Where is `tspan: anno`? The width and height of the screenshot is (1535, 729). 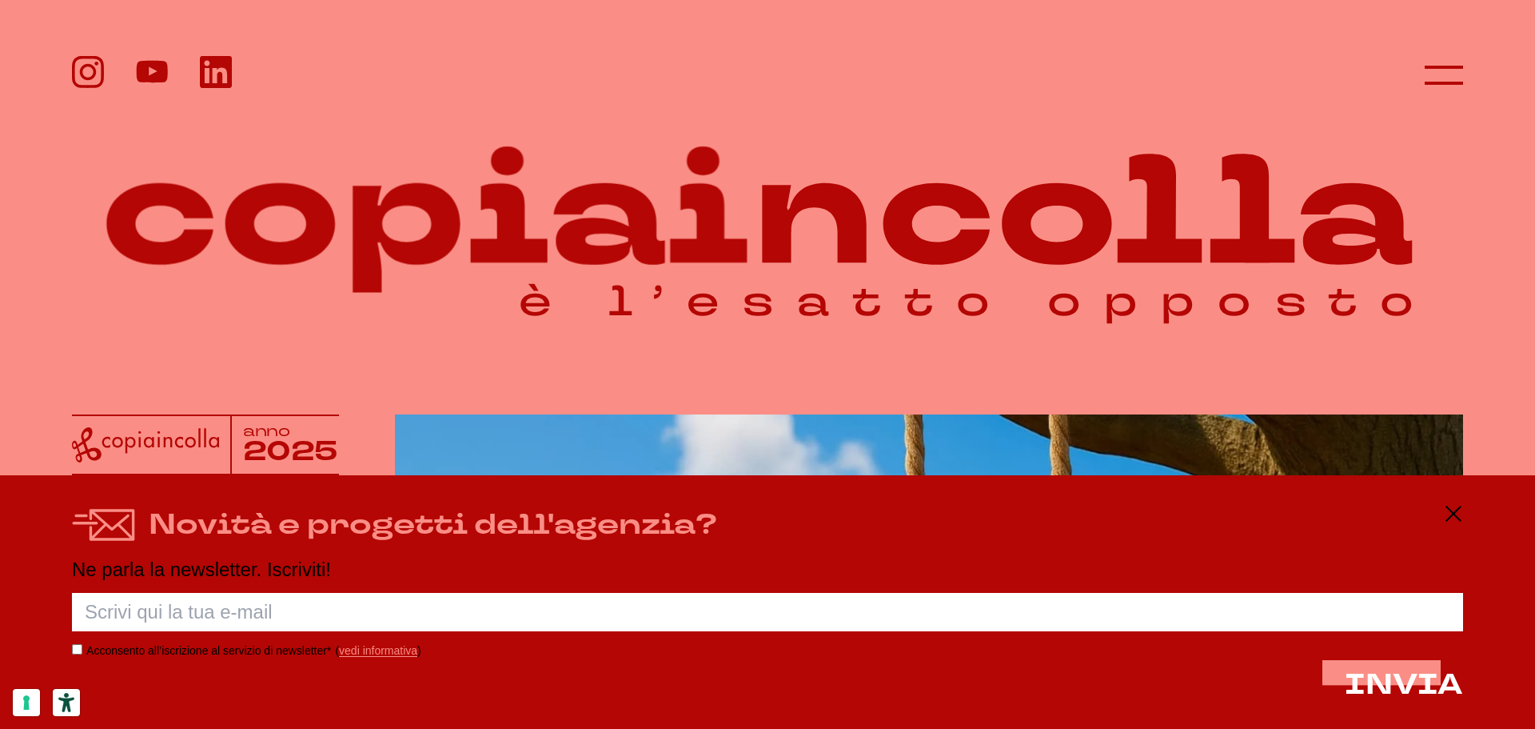 tspan: anno is located at coordinates (267, 430).